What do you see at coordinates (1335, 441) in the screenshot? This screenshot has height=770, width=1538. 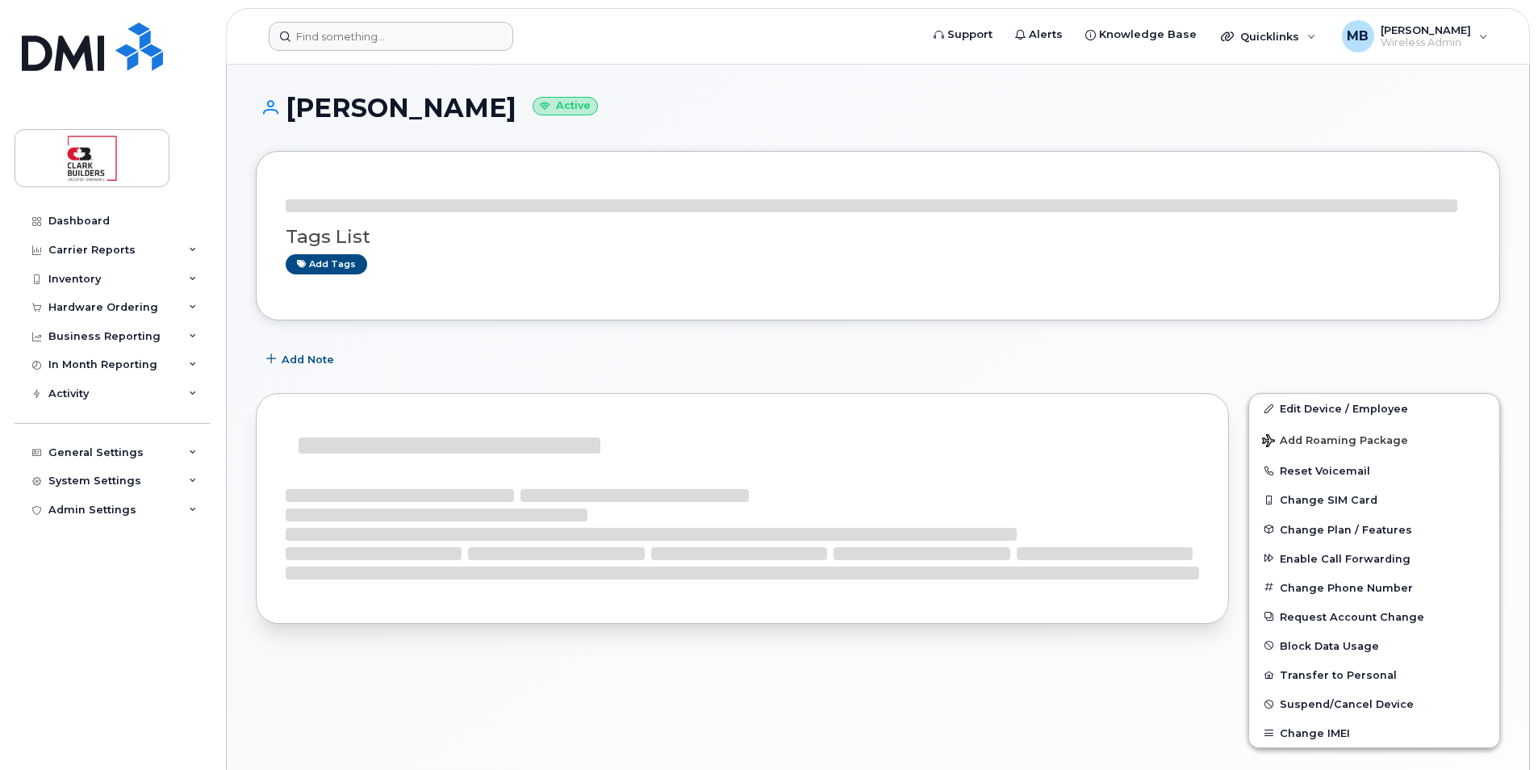 I see `span: Add Roaming Package` at bounding box center [1335, 441].